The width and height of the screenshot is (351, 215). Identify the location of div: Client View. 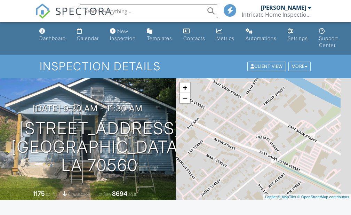
(266, 66).